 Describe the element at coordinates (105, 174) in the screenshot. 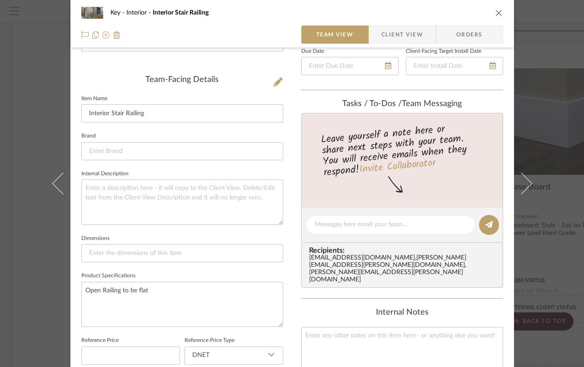

I see `label: Internal Description` at that location.